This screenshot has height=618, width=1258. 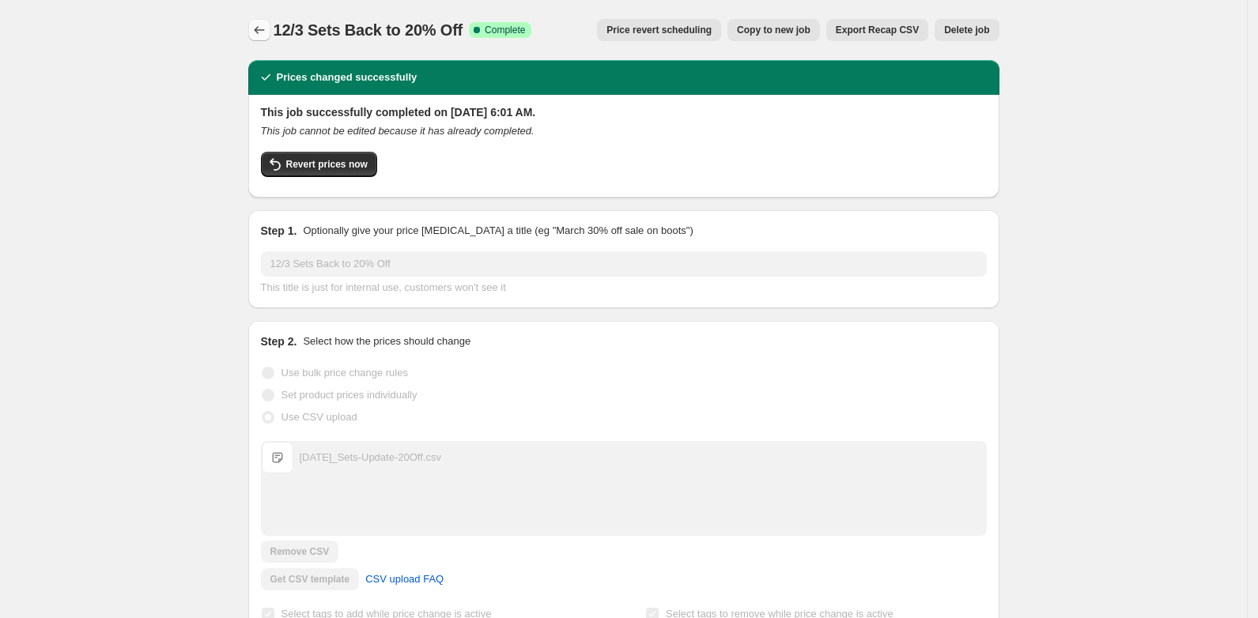 What do you see at coordinates (349, 394) in the screenshot?
I see `span: Set product prices individually` at bounding box center [349, 394].